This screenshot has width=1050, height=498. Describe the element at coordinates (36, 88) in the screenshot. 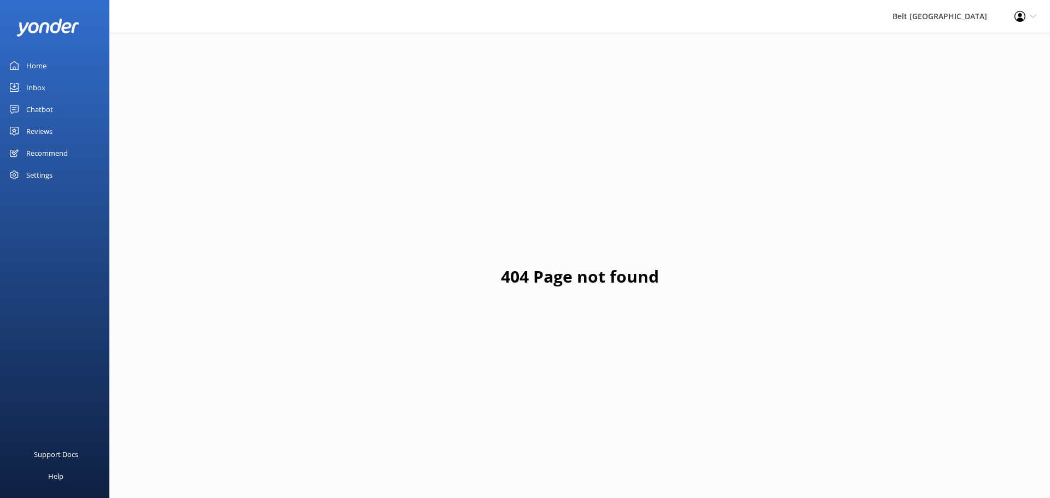

I see `div: Inbox` at that location.